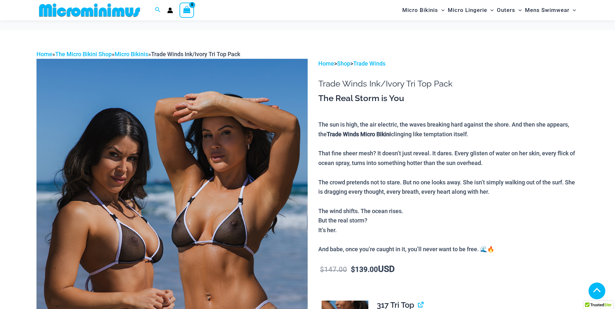 This screenshot has height=309, width=615. I want to click on bdi: 139.00, so click(364, 269).